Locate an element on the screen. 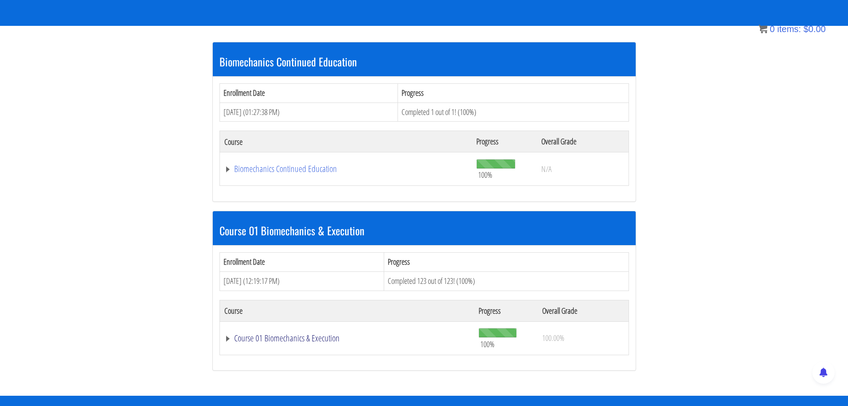  a: Course 01 Biomechanics & Execution is located at coordinates (347, 338).